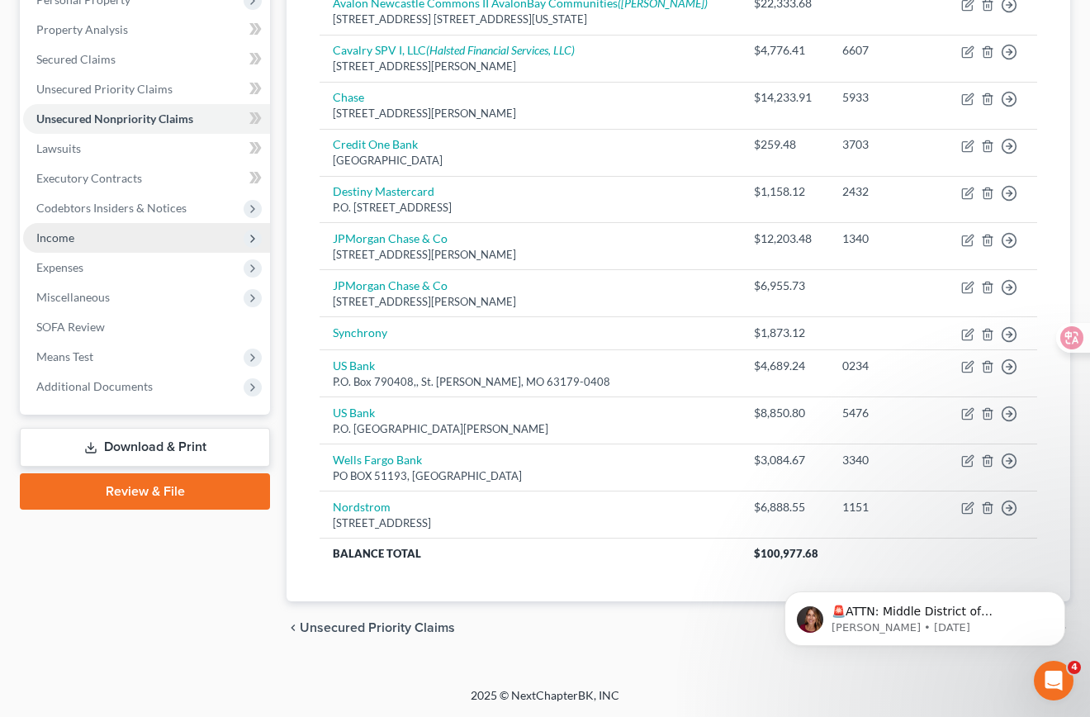  I want to click on a: Lawsuits, so click(146, 149).